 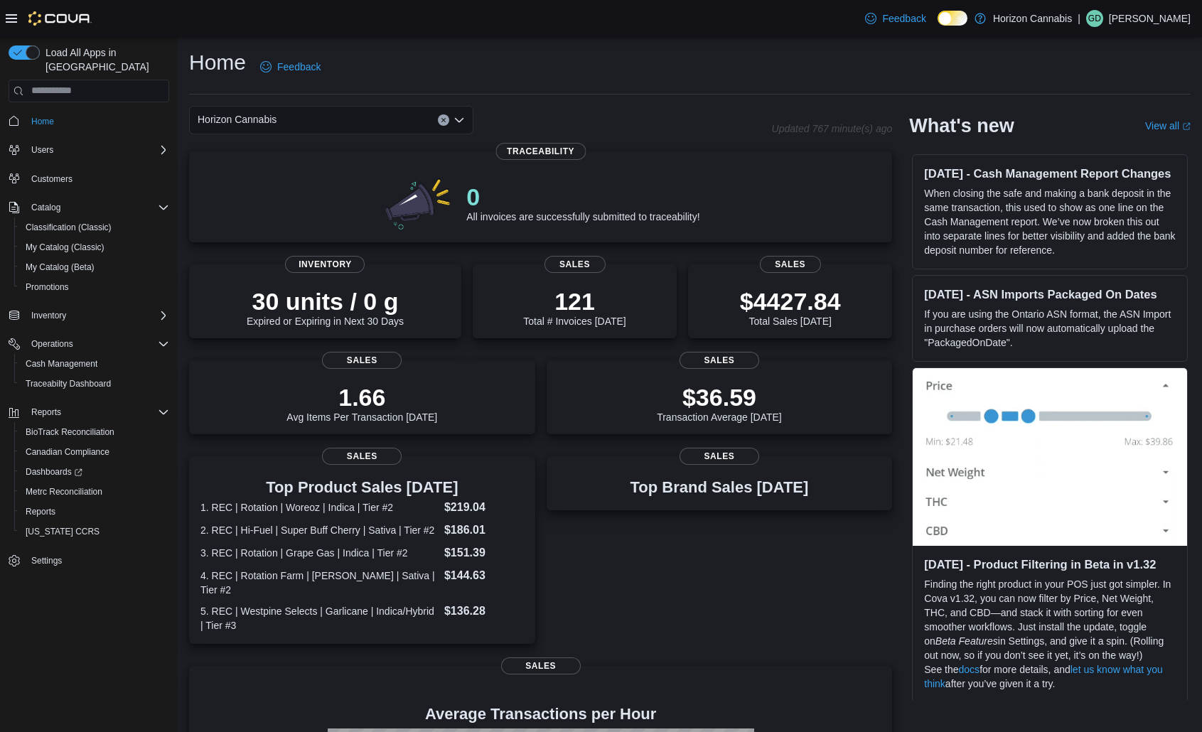 I want to click on h2: What's new, so click(x=961, y=126).